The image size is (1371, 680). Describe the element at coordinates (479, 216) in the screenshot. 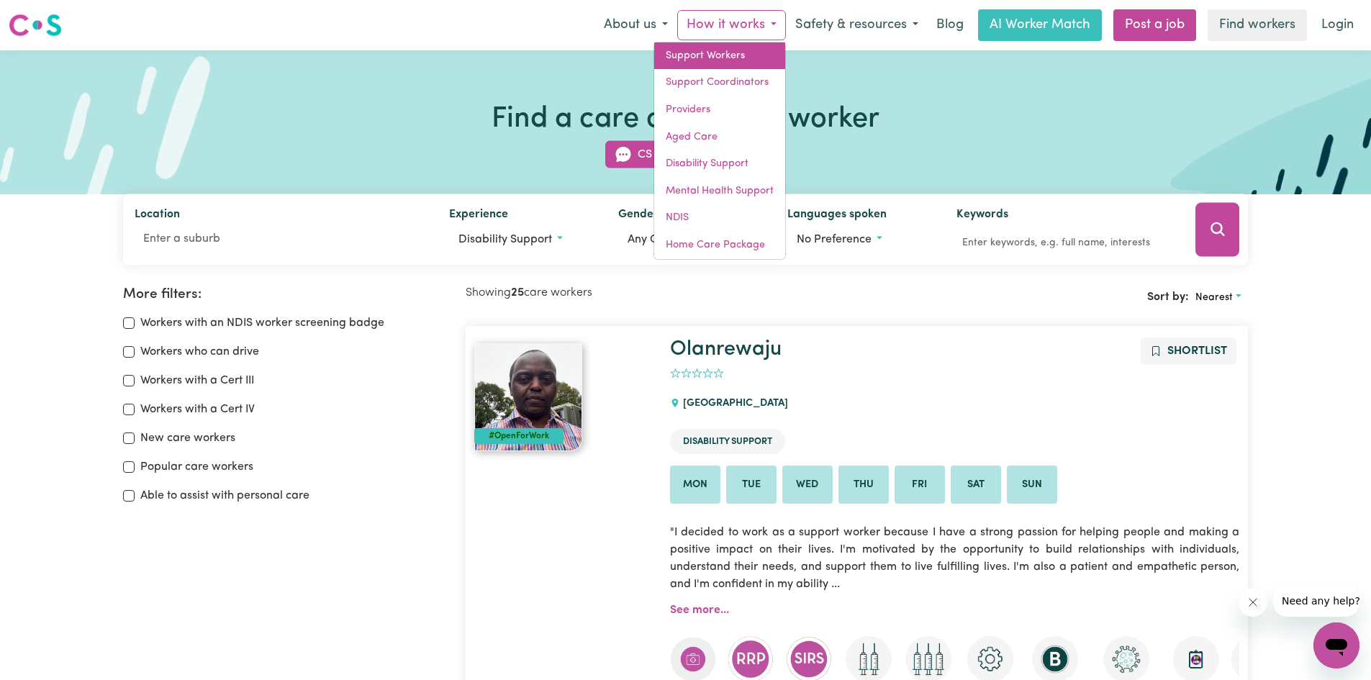

I see `label: Experience` at that location.